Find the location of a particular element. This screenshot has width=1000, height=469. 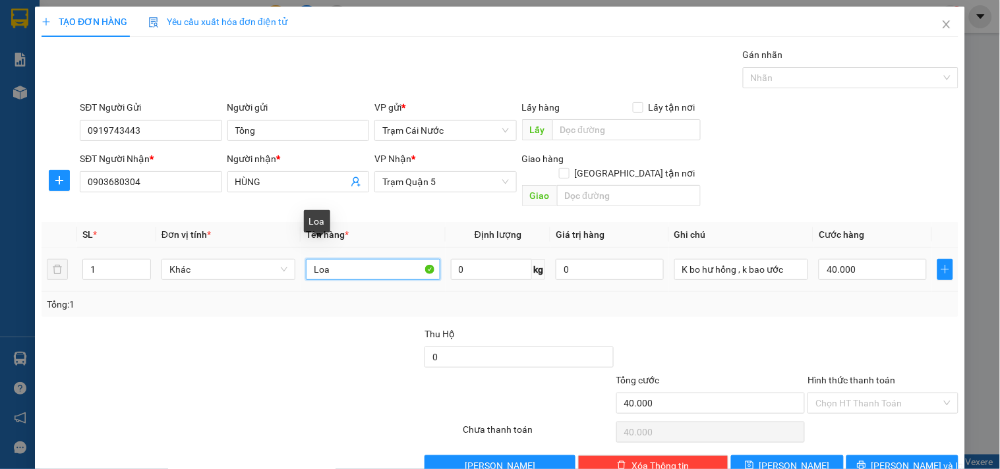

span: Yêu cầu xuất hóa đơn điện tử is located at coordinates (217, 22).